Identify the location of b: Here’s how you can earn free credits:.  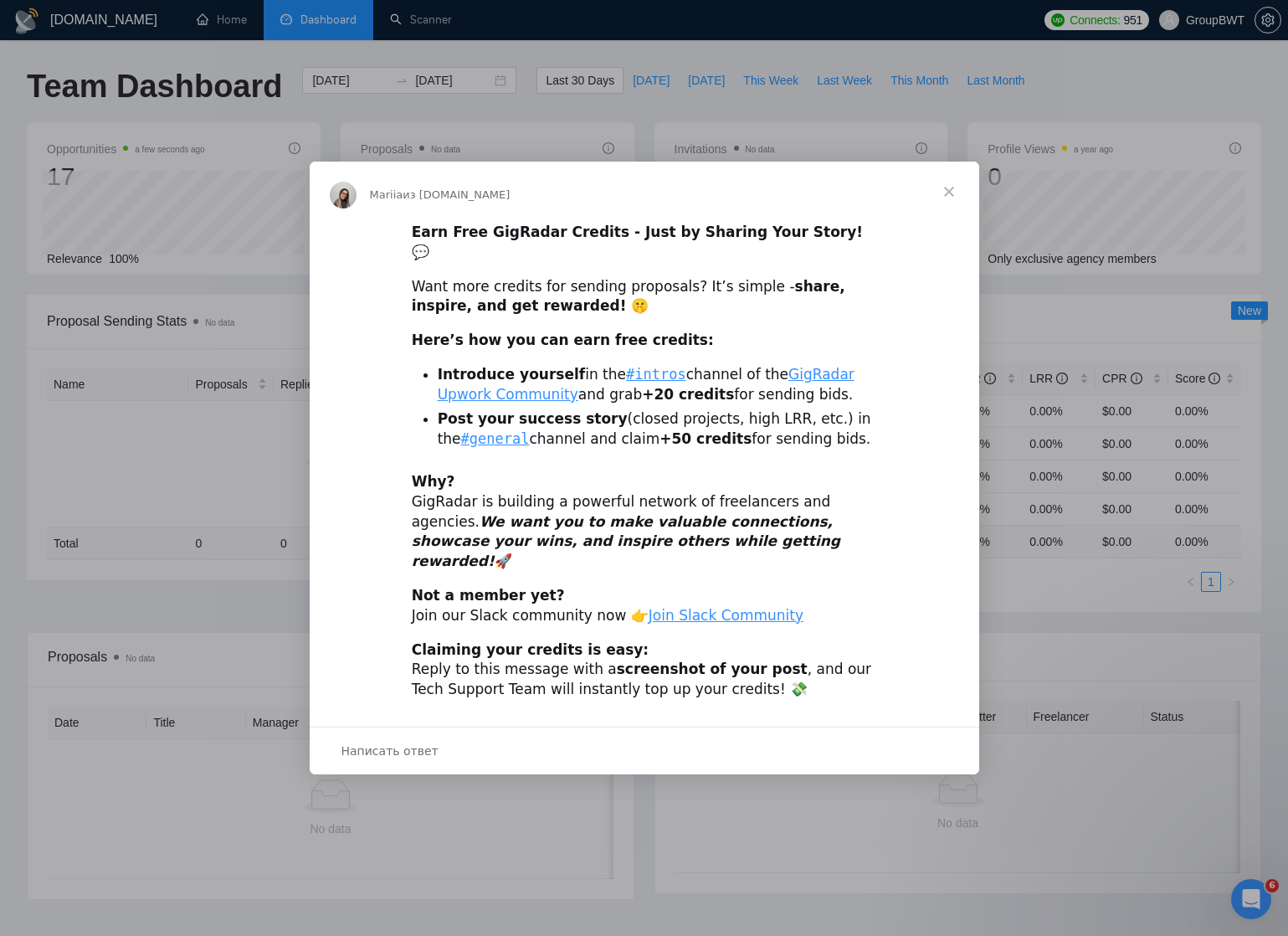
(562, 340).